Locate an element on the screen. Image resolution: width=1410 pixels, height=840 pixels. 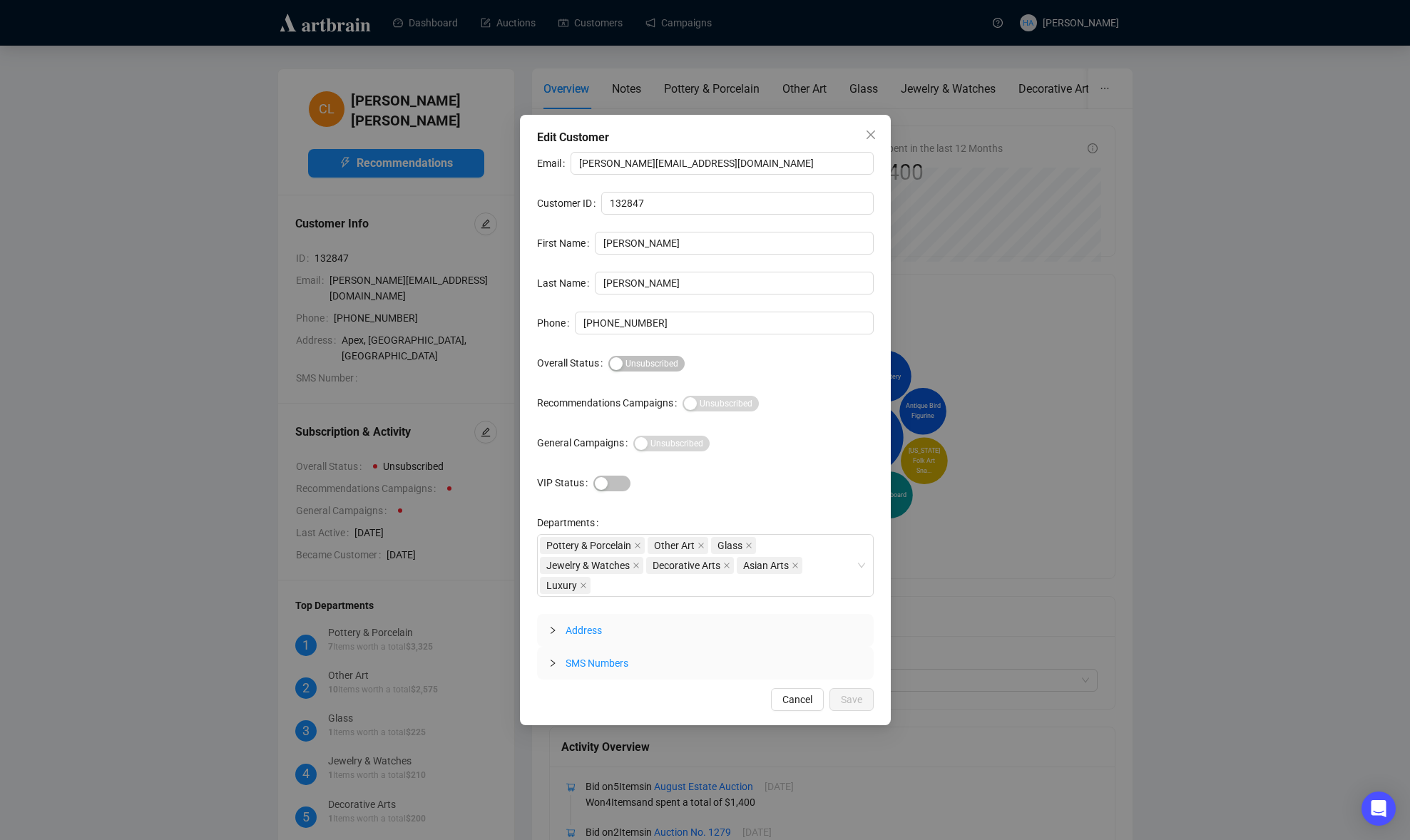
label: First Name is located at coordinates (566, 243).